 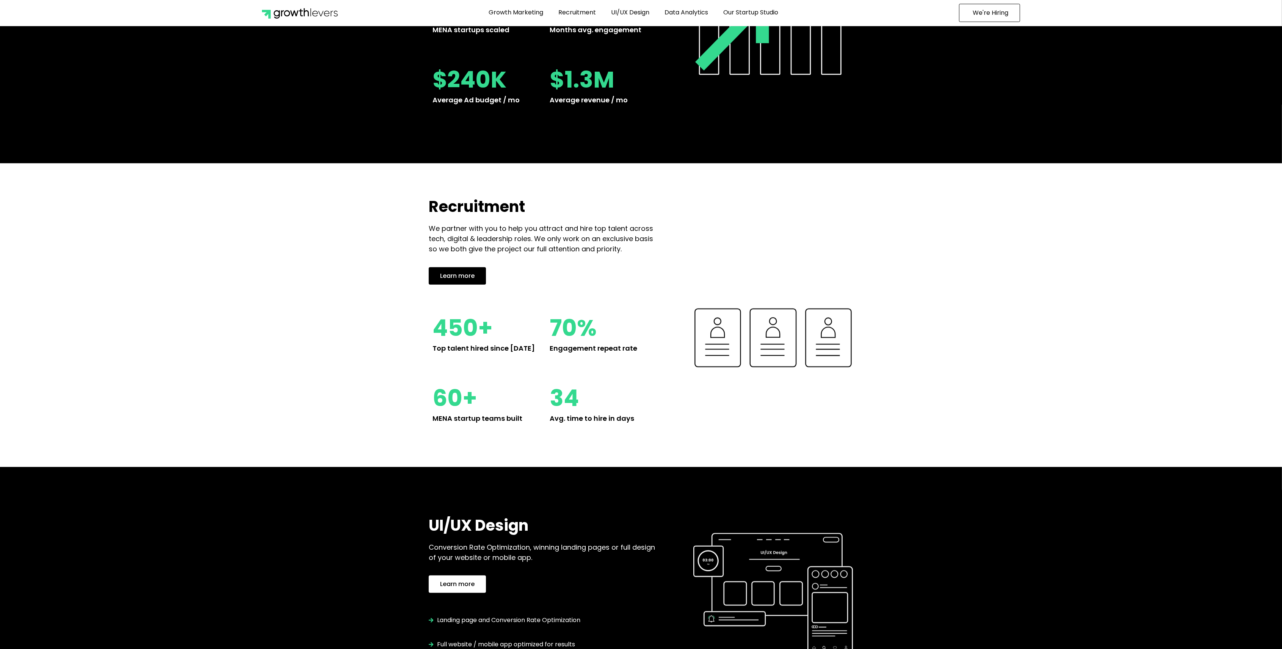 I want to click on h2: 70%, so click(x=604, y=328).